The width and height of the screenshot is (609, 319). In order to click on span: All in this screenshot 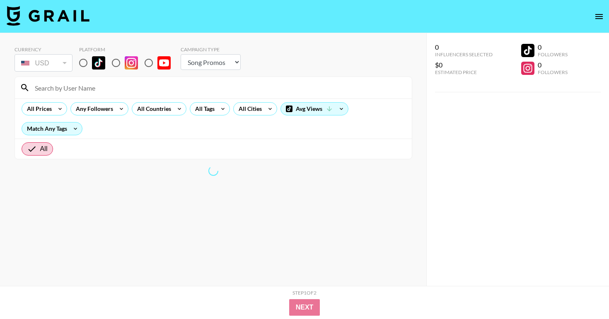, I will do `click(44, 149)`.